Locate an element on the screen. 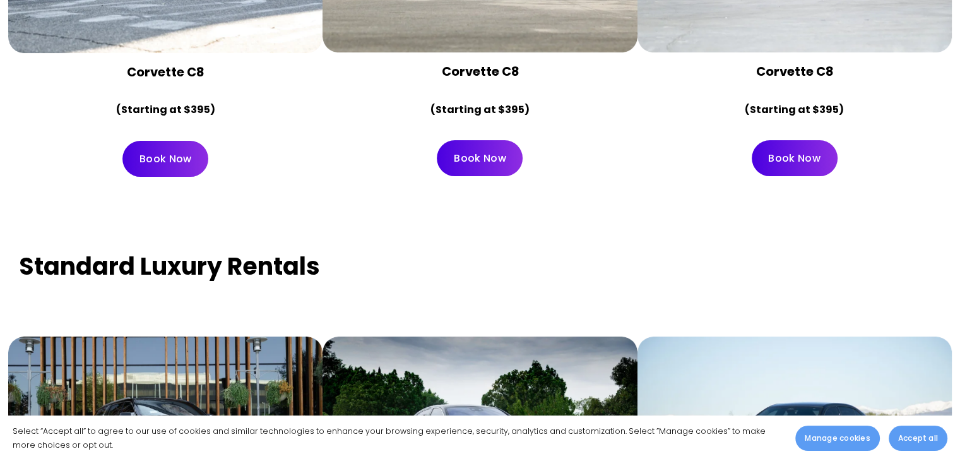 The height and width of the screenshot is (461, 960). button: Accept all is located at coordinates (917, 438).